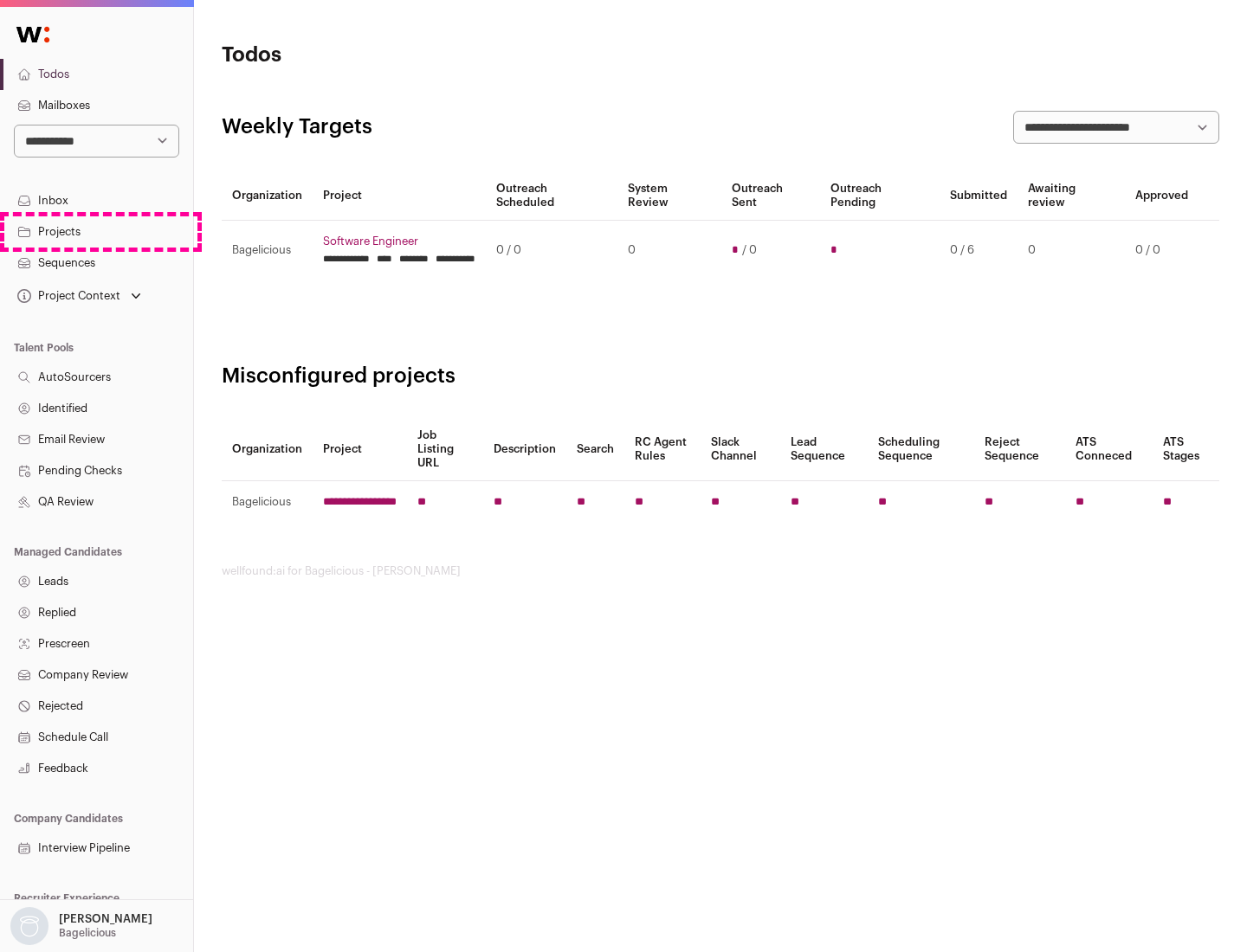 The width and height of the screenshot is (1247, 952). Describe the element at coordinates (551, 196) in the screenshot. I see `th: Outreach Scheduled` at that location.